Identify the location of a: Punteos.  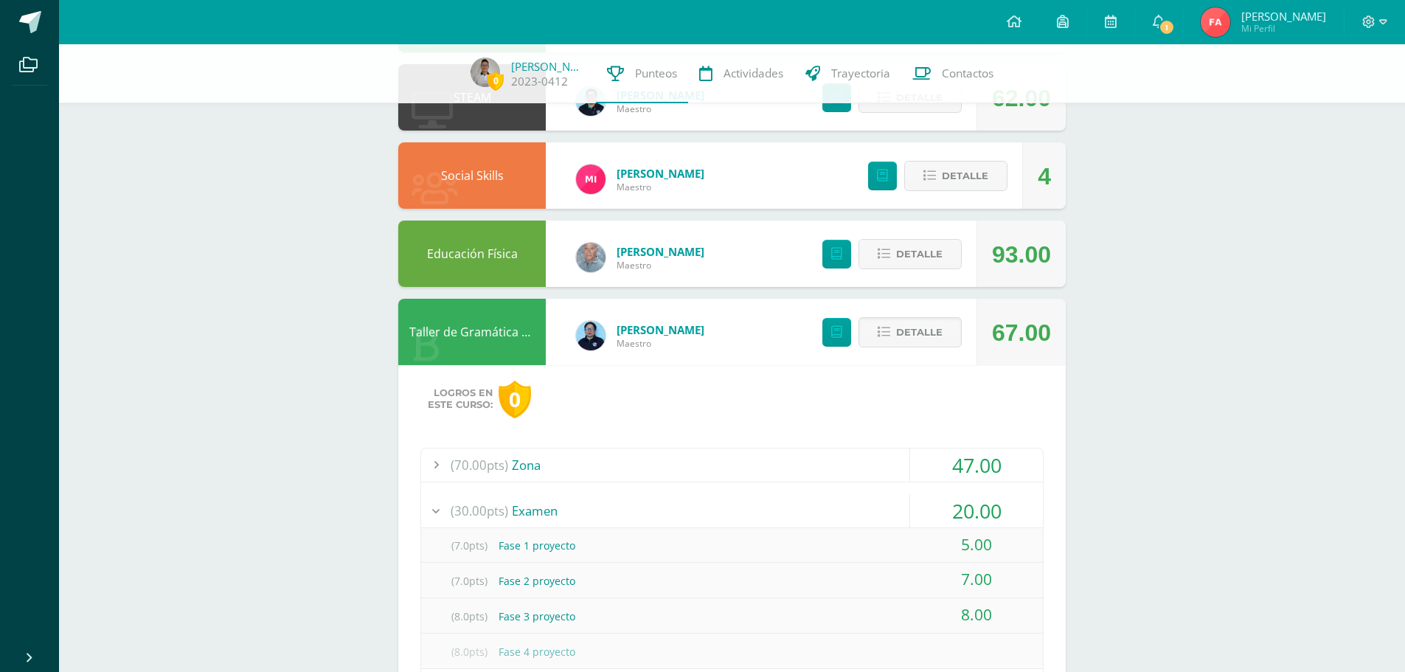
(642, 74).